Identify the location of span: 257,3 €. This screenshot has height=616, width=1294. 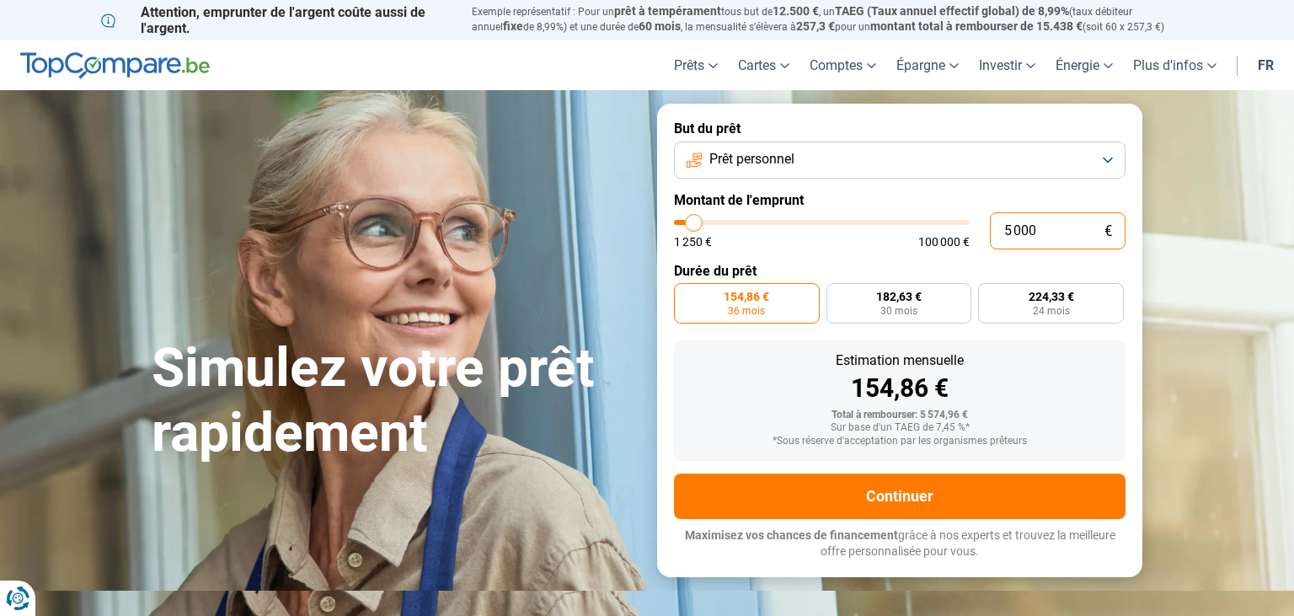
(815, 26).